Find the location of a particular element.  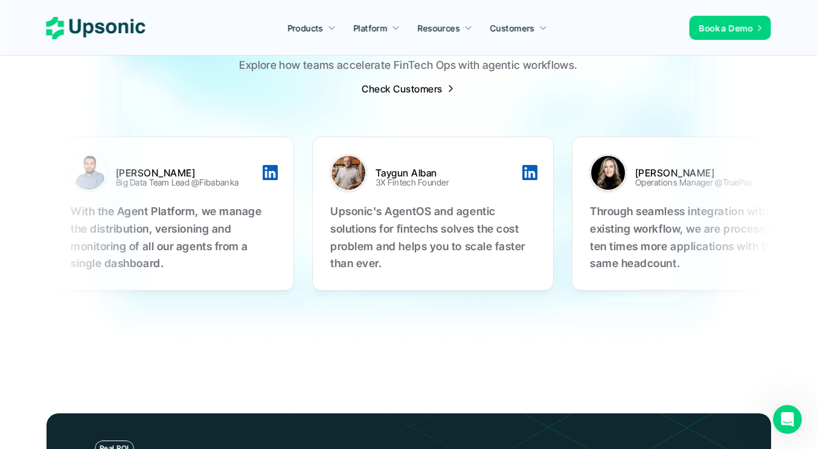

p: Platform is located at coordinates (370, 28).